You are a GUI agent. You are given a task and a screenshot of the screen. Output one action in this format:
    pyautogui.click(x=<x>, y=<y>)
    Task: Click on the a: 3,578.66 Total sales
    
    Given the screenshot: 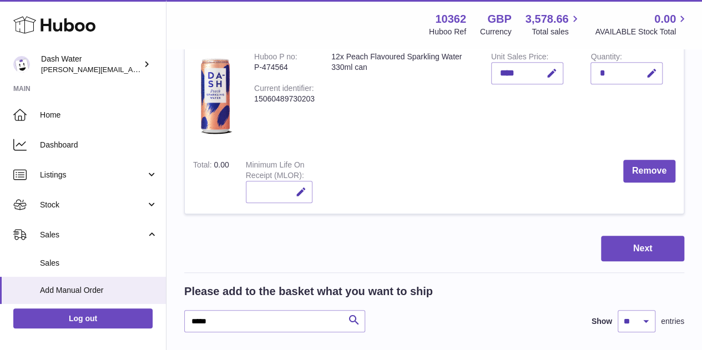 What is the action you would take?
    pyautogui.click(x=553, y=24)
    